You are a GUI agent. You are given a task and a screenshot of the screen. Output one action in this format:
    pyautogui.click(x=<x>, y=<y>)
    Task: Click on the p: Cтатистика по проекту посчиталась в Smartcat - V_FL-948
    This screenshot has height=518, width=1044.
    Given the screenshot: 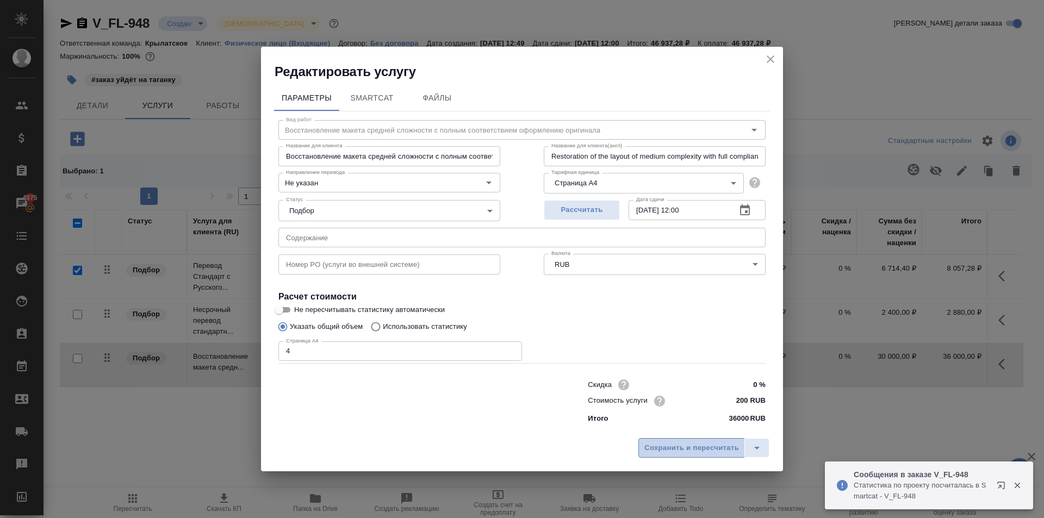 What is the action you would take?
    pyautogui.click(x=922, y=491)
    